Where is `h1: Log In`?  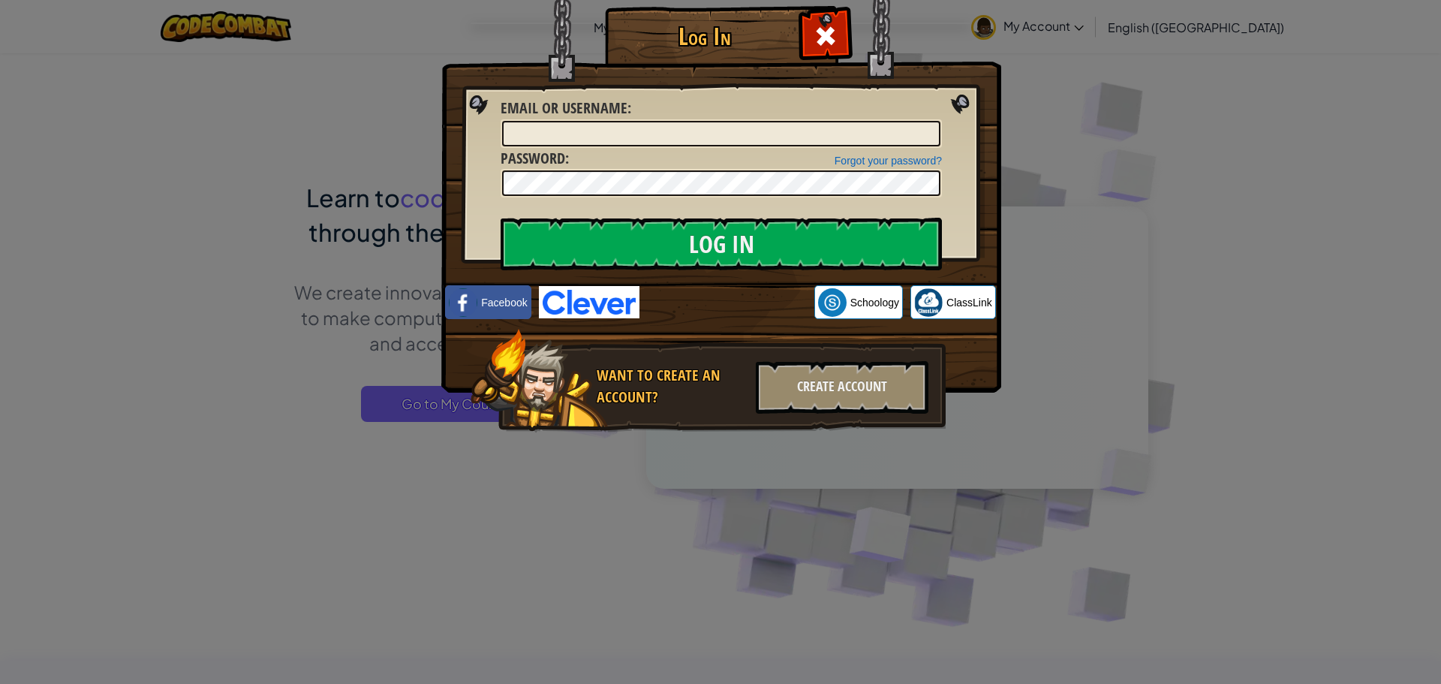
h1: Log In is located at coordinates (704, 36).